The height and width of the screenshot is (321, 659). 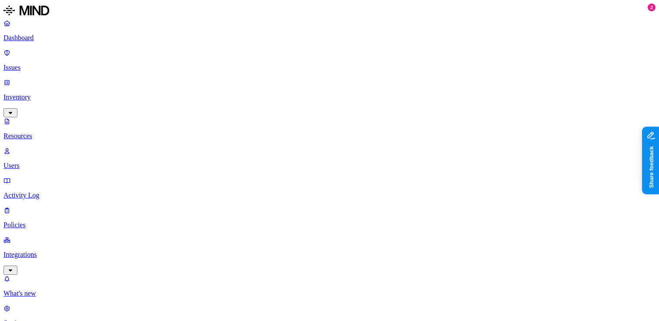 What do you see at coordinates (329, 60) in the screenshot?
I see `a: Issues` at bounding box center [329, 60].